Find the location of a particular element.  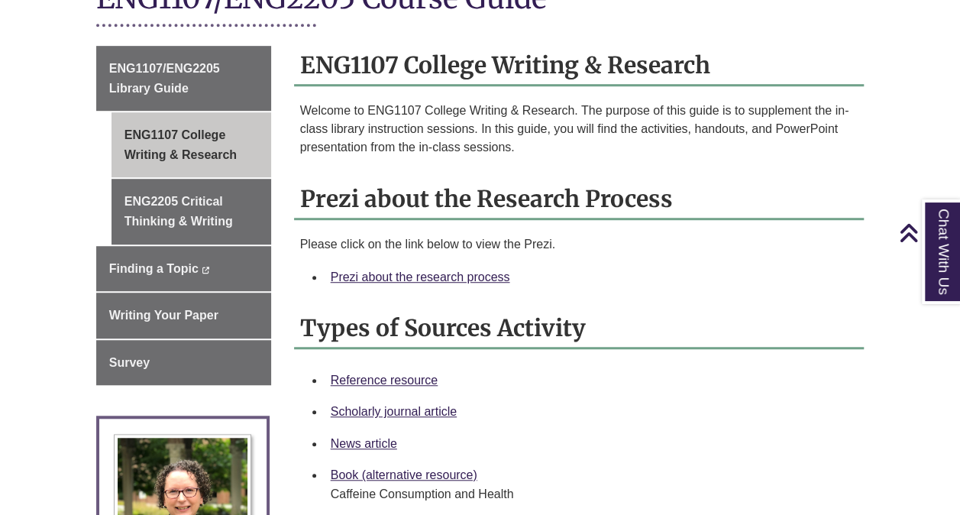

a: ENG1107/ENG2205 Library Guide is located at coordinates (183, 78).